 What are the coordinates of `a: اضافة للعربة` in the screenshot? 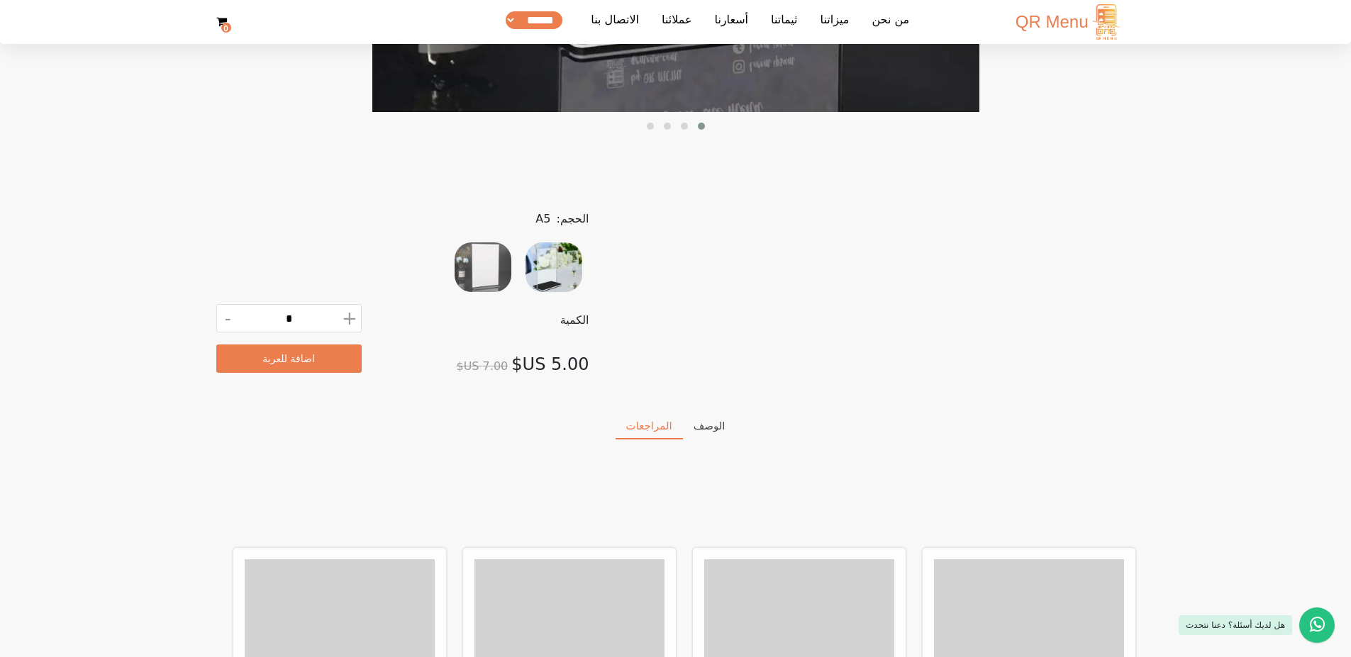 It's located at (289, 359).